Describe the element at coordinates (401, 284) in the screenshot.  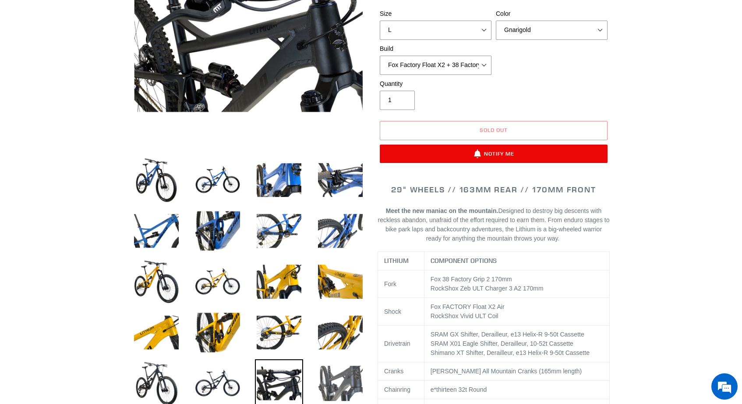
I see `td: Fork` at that location.